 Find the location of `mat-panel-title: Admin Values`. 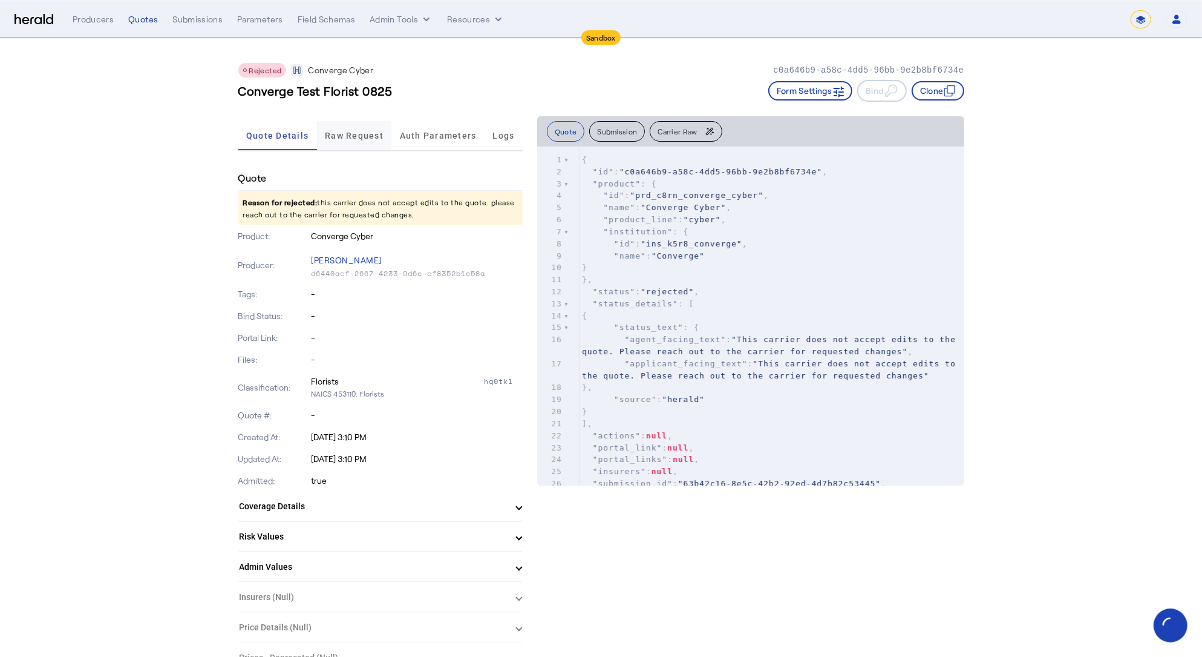

mat-panel-title: Admin Values is located at coordinates (373, 566).